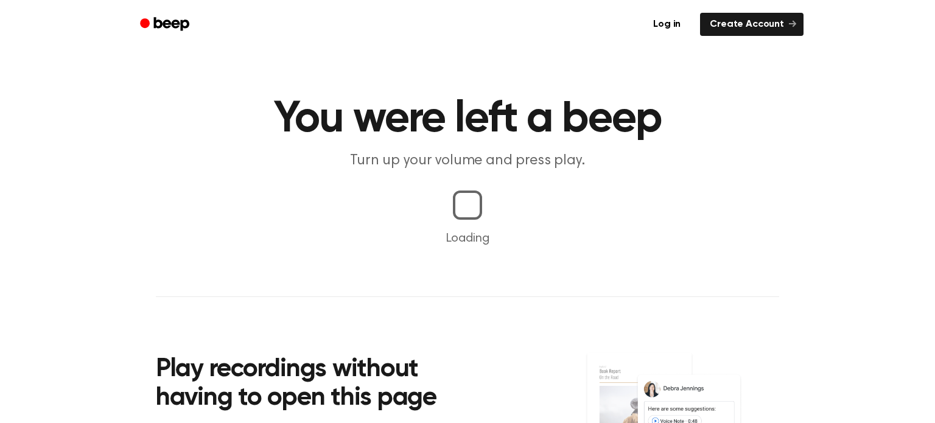  I want to click on h1: You were left a beep, so click(467, 119).